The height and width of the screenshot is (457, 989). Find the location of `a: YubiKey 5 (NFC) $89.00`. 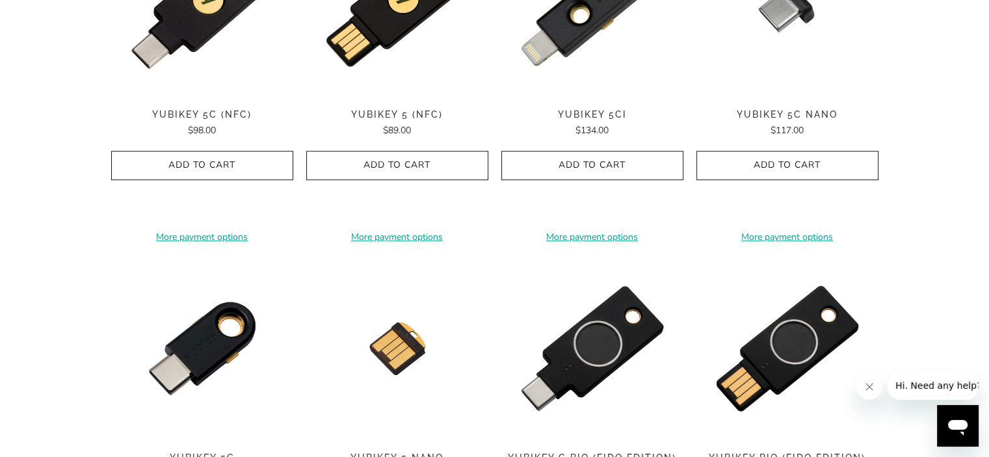

a: YubiKey 5 (NFC) $89.00 is located at coordinates (397, 124).